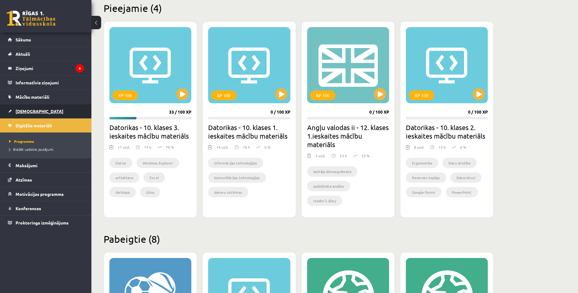 The image size is (578, 293). I want to click on h2: Pieejamie (4), so click(298, 8).